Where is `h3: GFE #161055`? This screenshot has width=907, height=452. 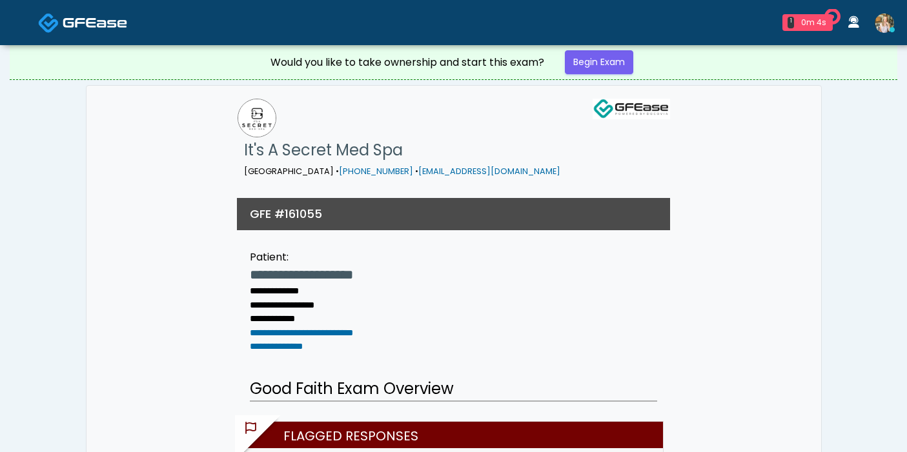 h3: GFE #161055 is located at coordinates (286, 214).